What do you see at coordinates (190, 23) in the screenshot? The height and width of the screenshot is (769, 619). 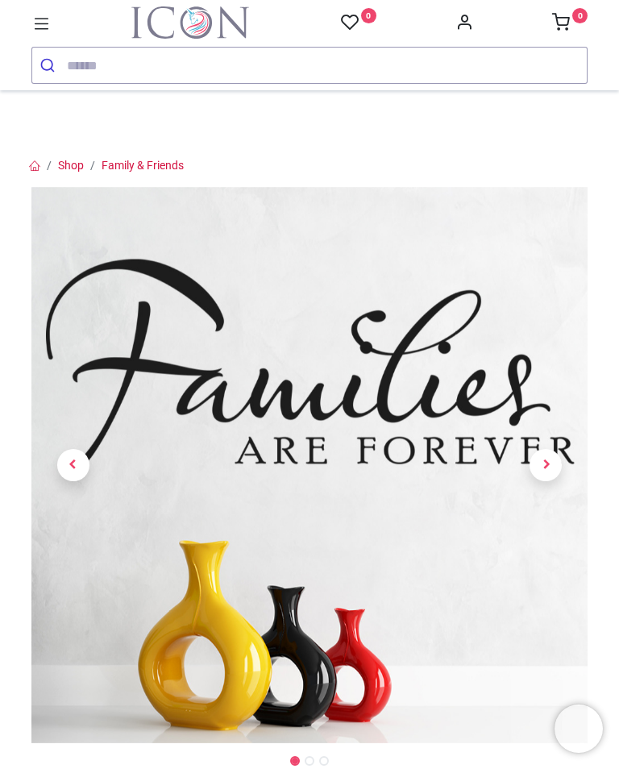 I see `img: Icon Wall Stickers` at bounding box center [190, 23].